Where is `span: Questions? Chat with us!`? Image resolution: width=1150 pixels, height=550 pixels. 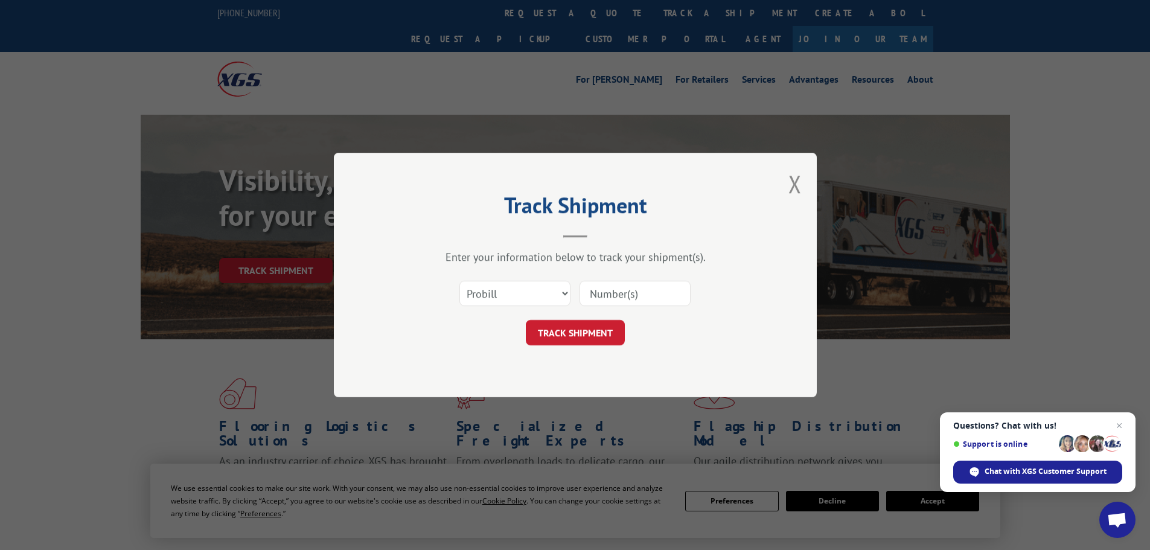 span: Questions? Chat with us! is located at coordinates (1038, 426).